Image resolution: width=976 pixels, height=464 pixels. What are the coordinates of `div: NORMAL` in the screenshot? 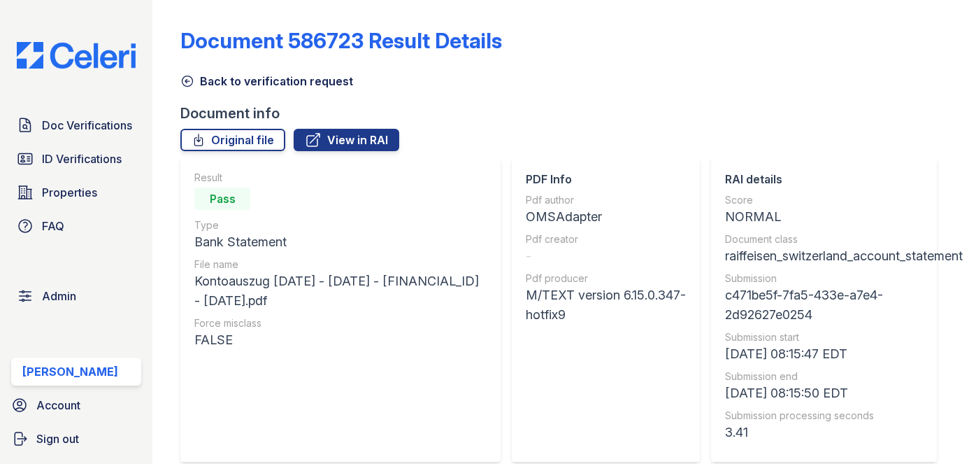 It's located at (844, 217).